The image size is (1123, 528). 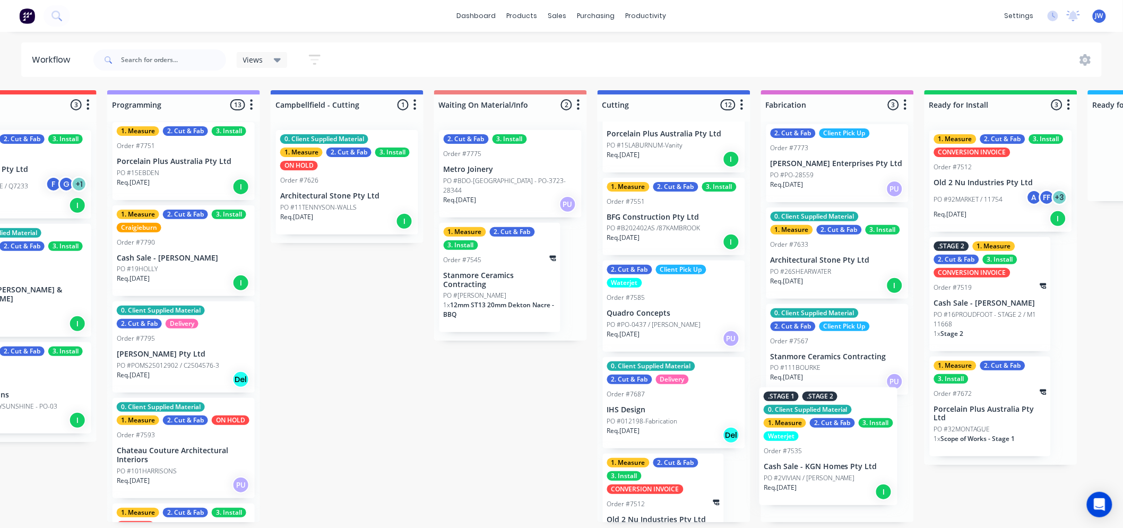 What do you see at coordinates (1100, 16) in the screenshot?
I see `span: JW` at bounding box center [1100, 16].